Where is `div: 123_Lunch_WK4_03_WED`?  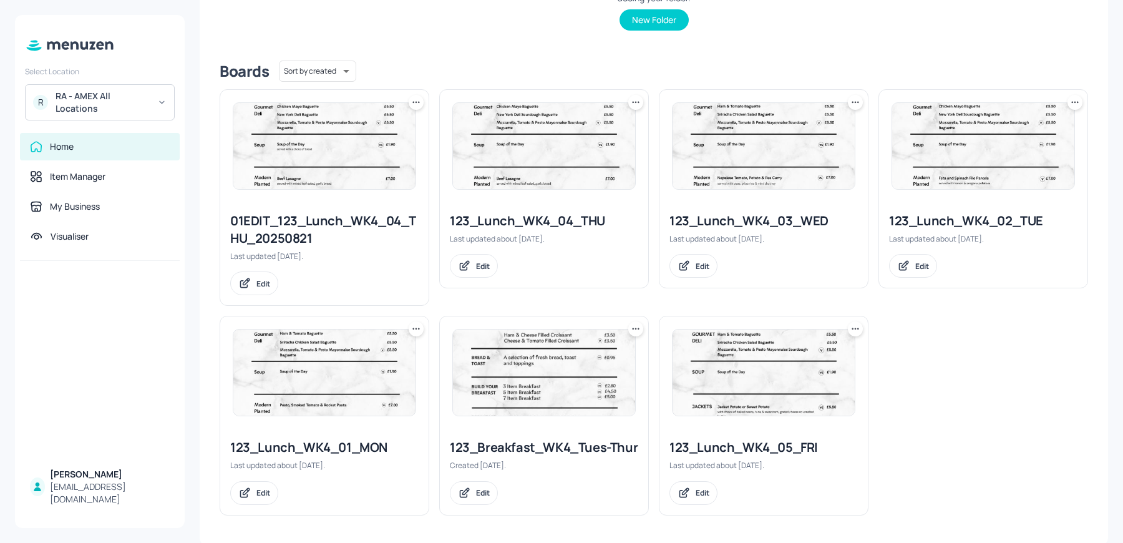 div: 123_Lunch_WK4_03_WED is located at coordinates (764, 221).